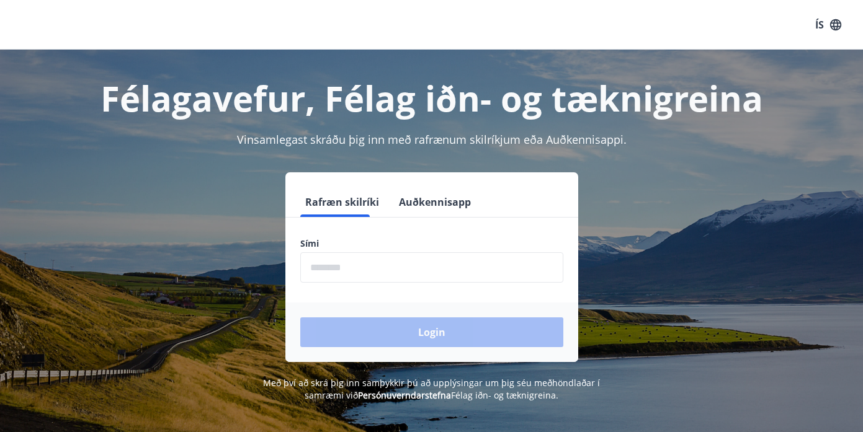  I want to click on button: ÍS, so click(828, 25).